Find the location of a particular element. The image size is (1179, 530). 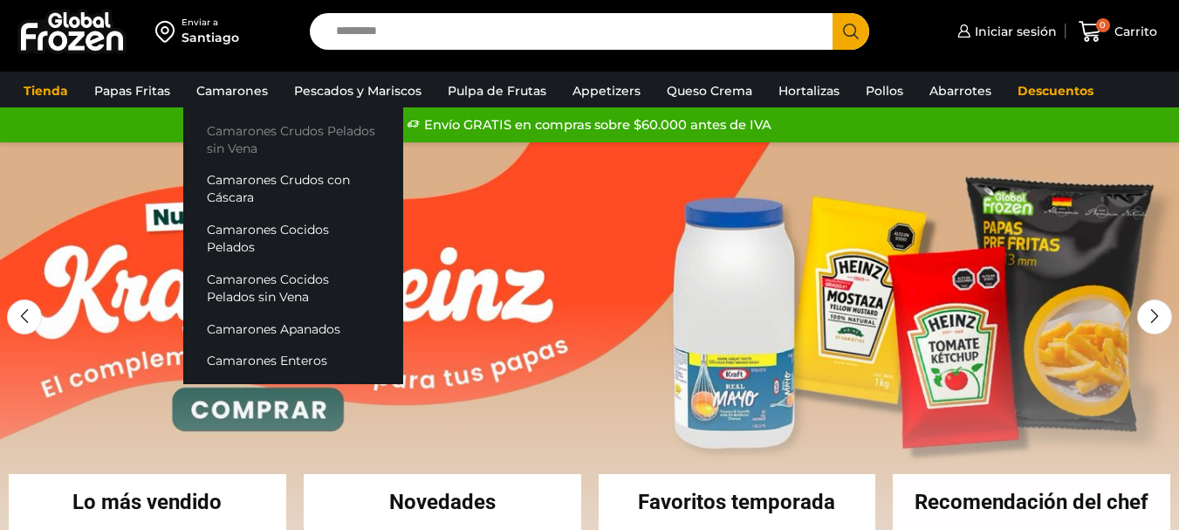

button: Search button is located at coordinates (851, 31).